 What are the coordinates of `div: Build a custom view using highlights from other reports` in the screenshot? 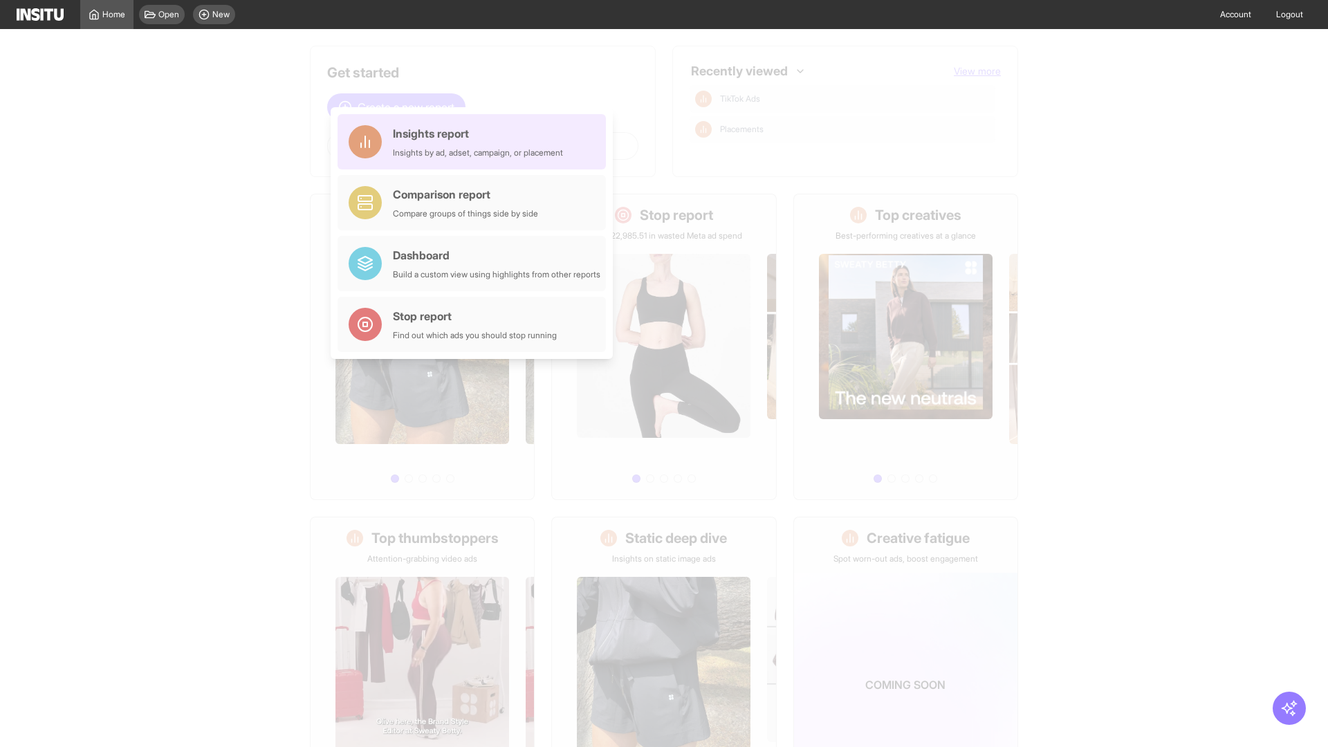 It's located at (496, 275).